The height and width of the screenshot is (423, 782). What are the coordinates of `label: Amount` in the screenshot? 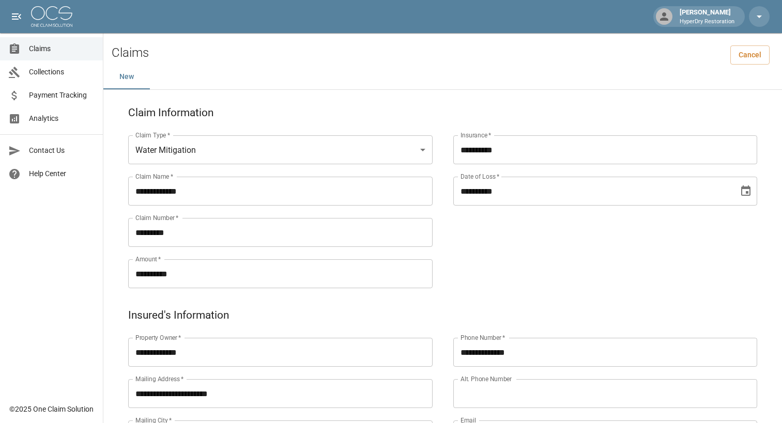 It's located at (148, 259).